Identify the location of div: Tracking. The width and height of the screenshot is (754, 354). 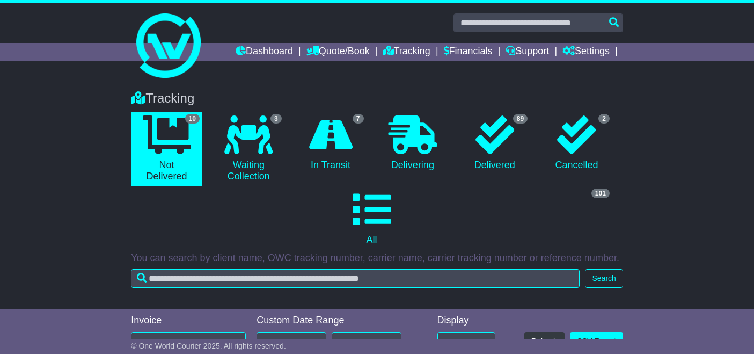
(377, 98).